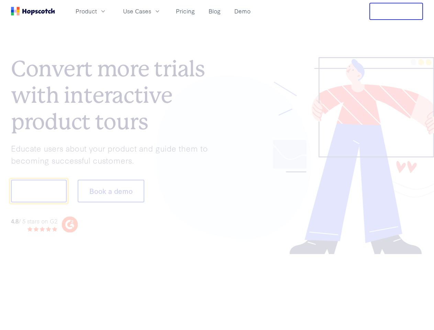  What do you see at coordinates (34, 221) in the screenshot?
I see `div: / 5 stars on G2` at bounding box center [34, 221].